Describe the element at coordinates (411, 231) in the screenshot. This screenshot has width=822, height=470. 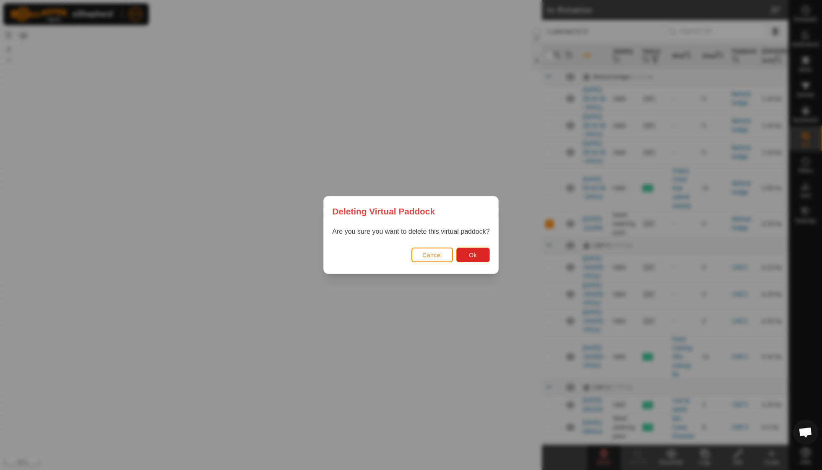
I see `p: Are you sure you want to delete this virtual paddock?` at that location.